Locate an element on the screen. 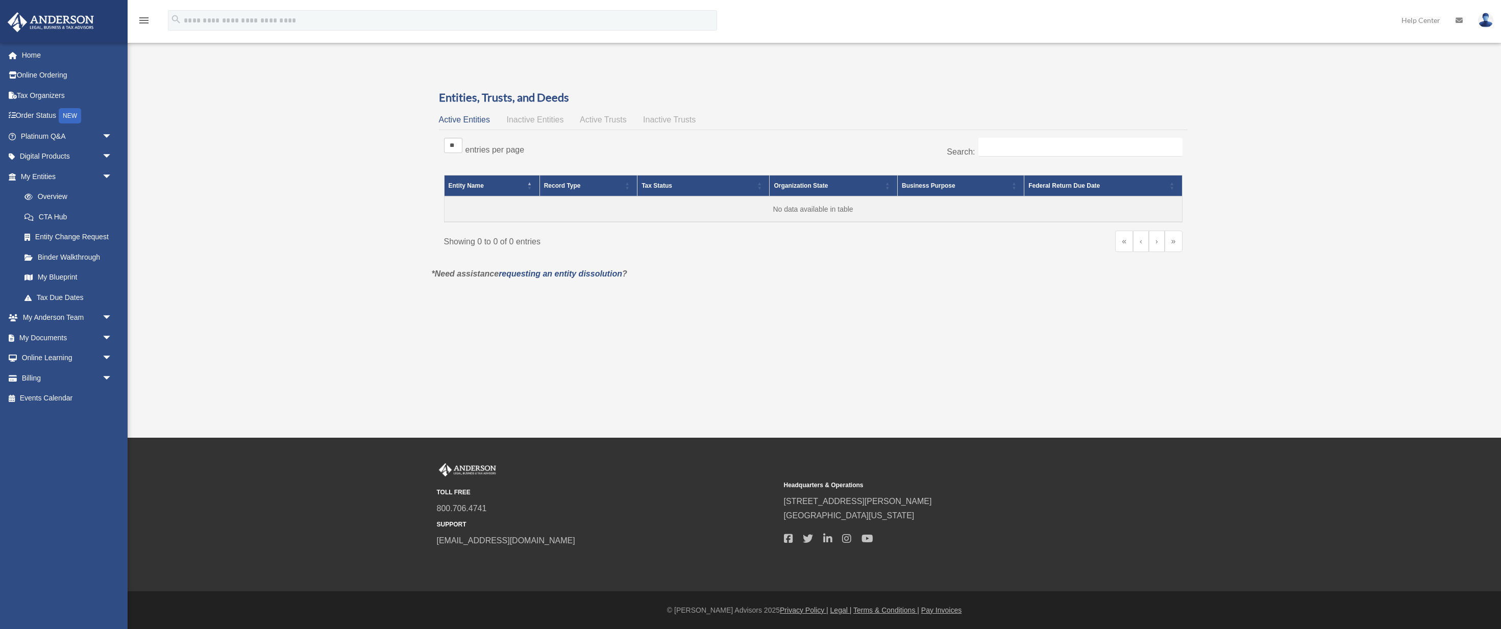 This screenshot has height=629, width=1501. div: Showing 0 to 0 of 0 entries is located at coordinates (625, 240).